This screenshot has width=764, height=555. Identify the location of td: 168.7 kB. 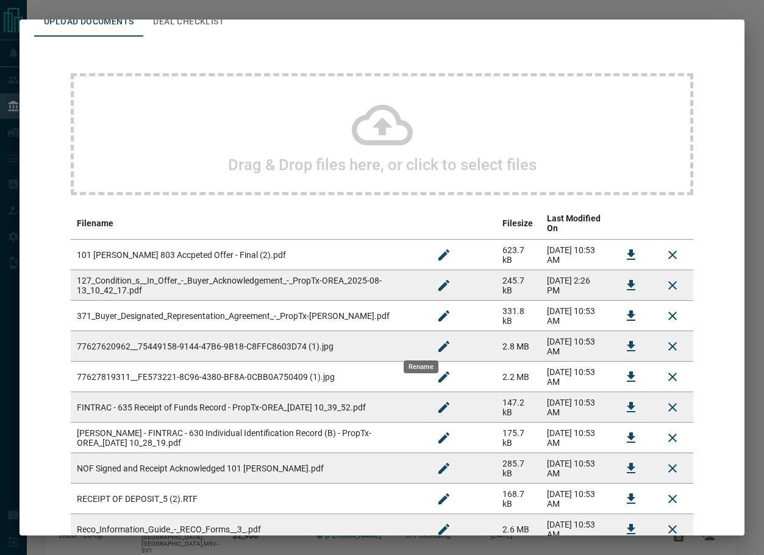
(519, 499).